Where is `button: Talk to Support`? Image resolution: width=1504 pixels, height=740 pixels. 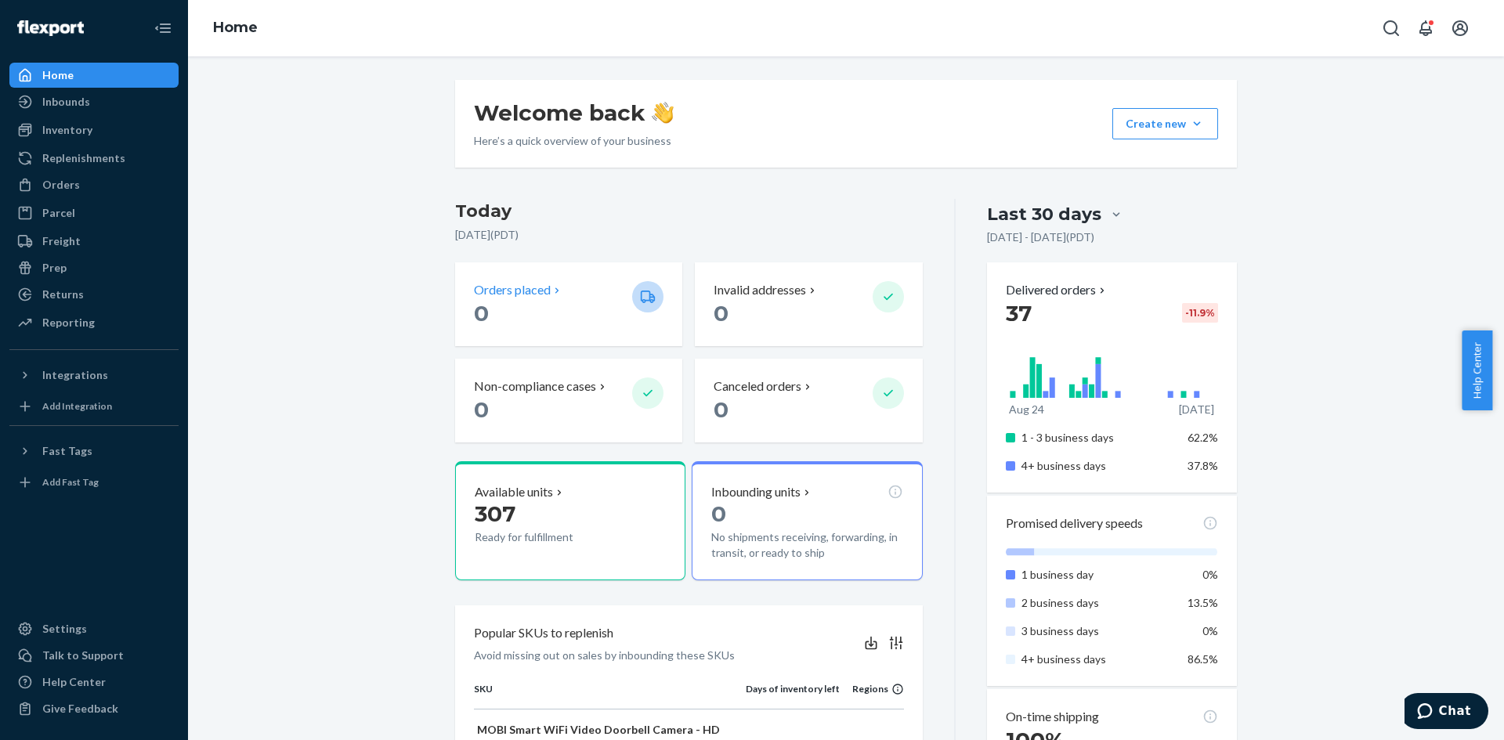 button: Talk to Support is located at coordinates (94, 656).